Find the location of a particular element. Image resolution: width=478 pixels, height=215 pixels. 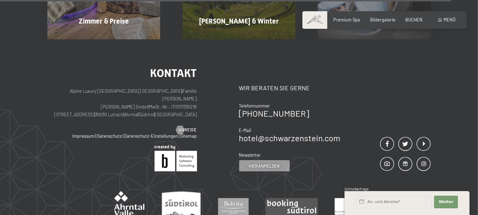

img: Brandnamic GmbH | Leading Hospitality Solutions is located at coordinates (176, 158).